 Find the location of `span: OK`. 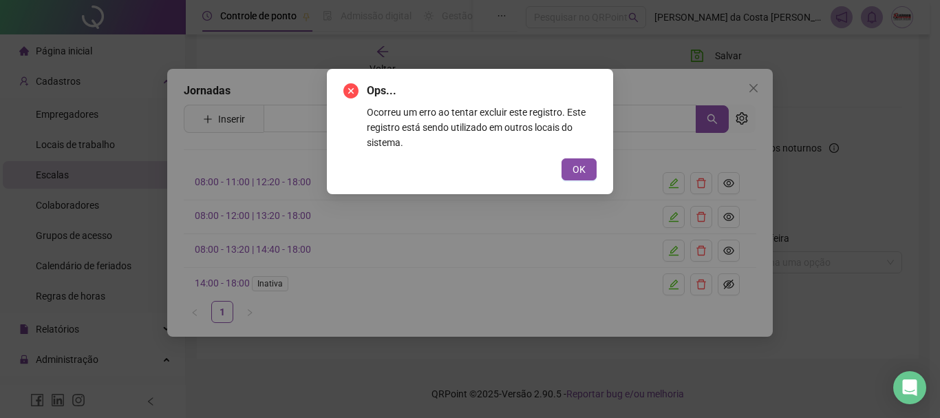

span: OK is located at coordinates (578, 169).